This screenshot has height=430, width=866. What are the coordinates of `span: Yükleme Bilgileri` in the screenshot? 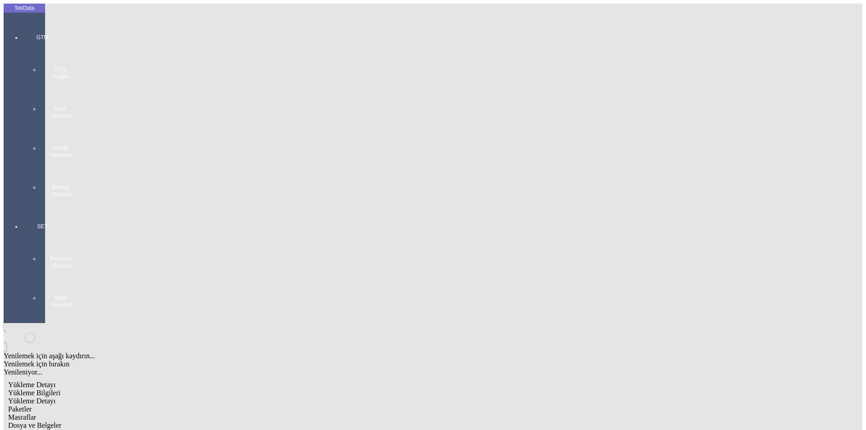 It's located at (34, 392).